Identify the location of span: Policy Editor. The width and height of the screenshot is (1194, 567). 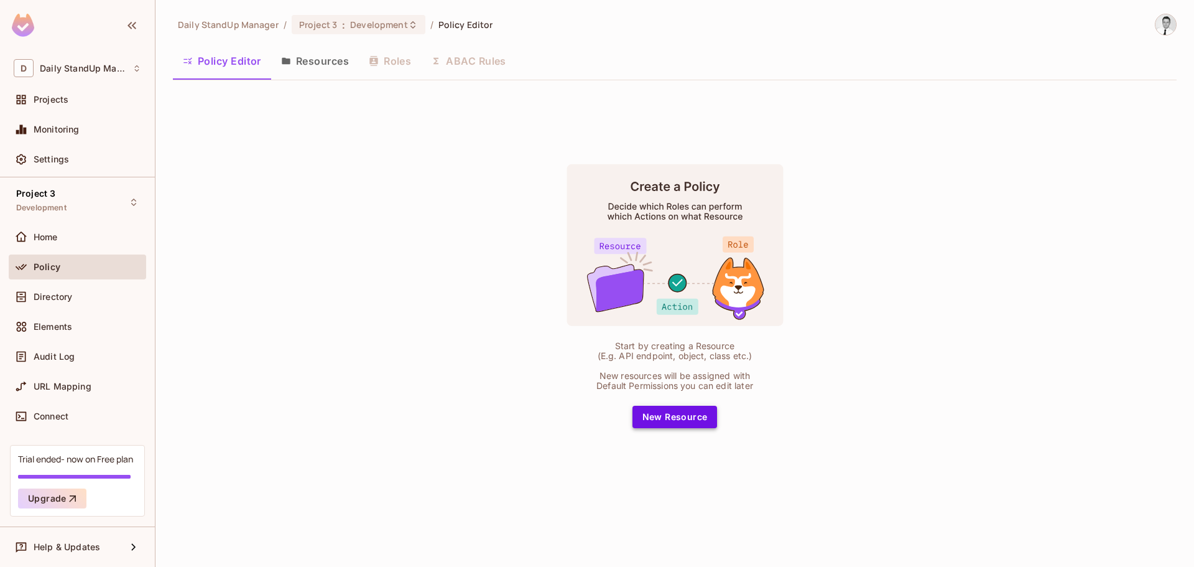
(466, 24).